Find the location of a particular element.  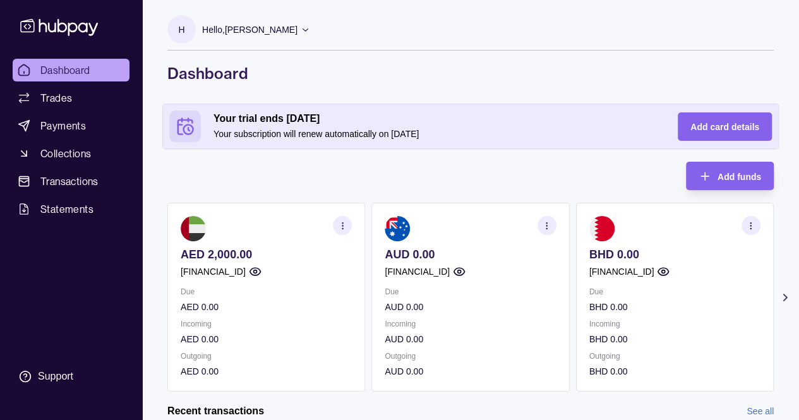

p: AED 2,000.00 is located at coordinates (266, 255).